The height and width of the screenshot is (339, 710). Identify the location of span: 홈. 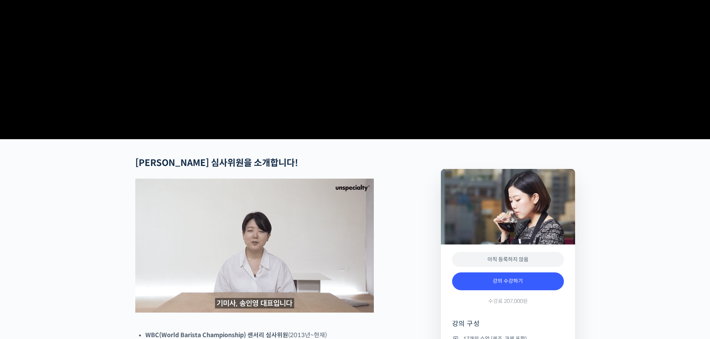
(26, 250).